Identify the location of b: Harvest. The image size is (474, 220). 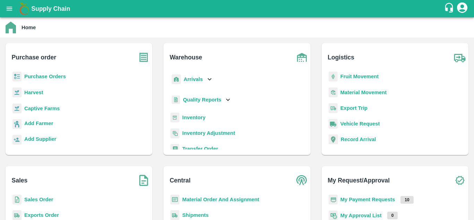
(34, 92).